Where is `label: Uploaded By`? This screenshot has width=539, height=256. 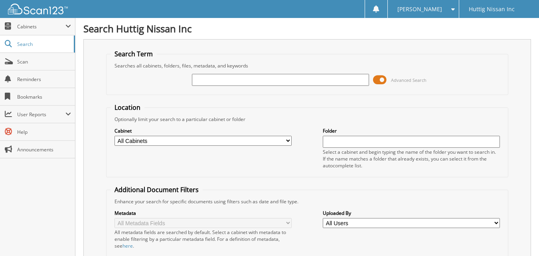 label: Uploaded By is located at coordinates (411, 212).